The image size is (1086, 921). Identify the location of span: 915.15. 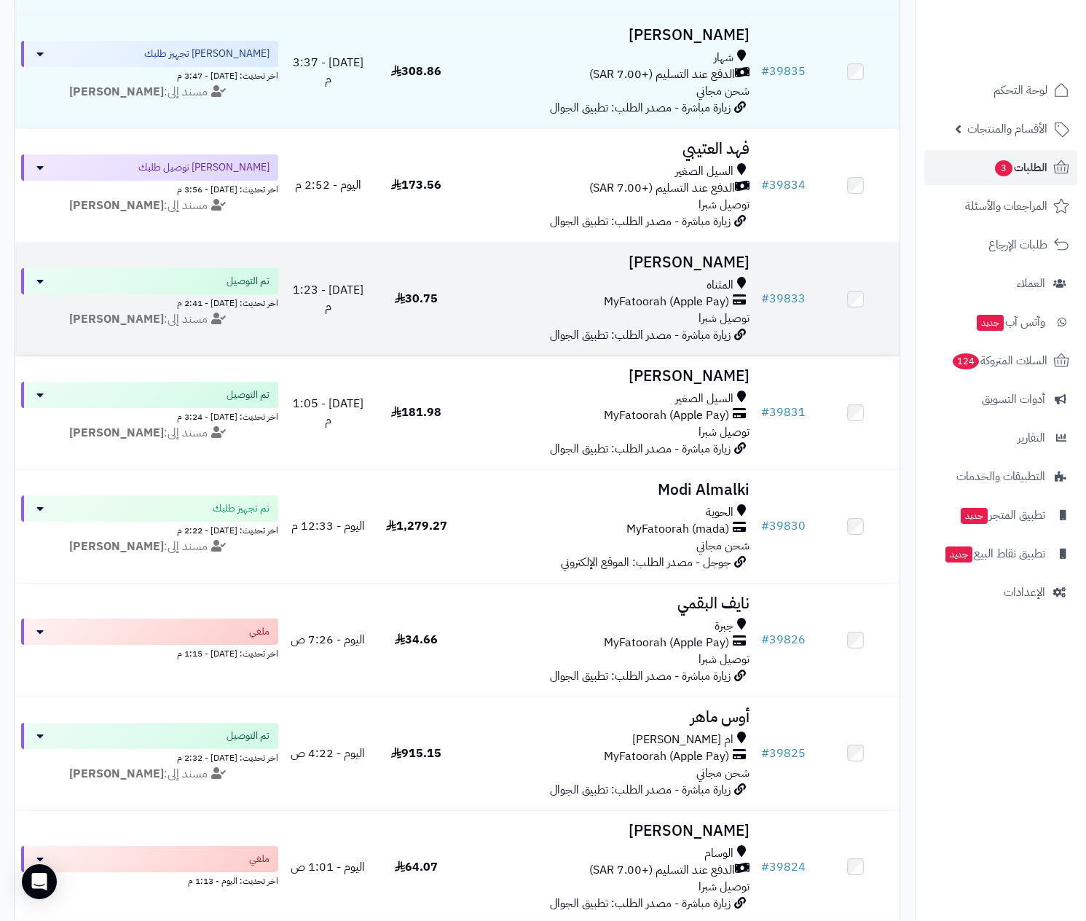
(416, 753).